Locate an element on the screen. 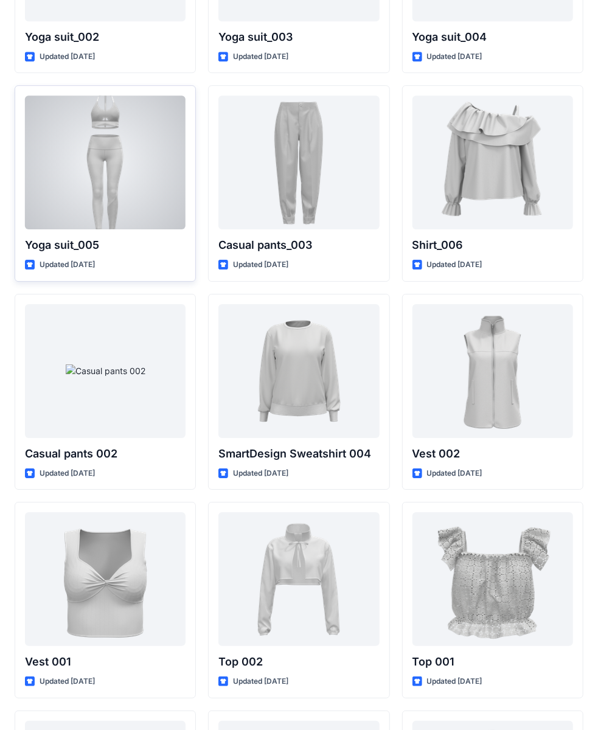 This screenshot has height=730, width=598. p: Yoga suit_003 is located at coordinates (299, 37).